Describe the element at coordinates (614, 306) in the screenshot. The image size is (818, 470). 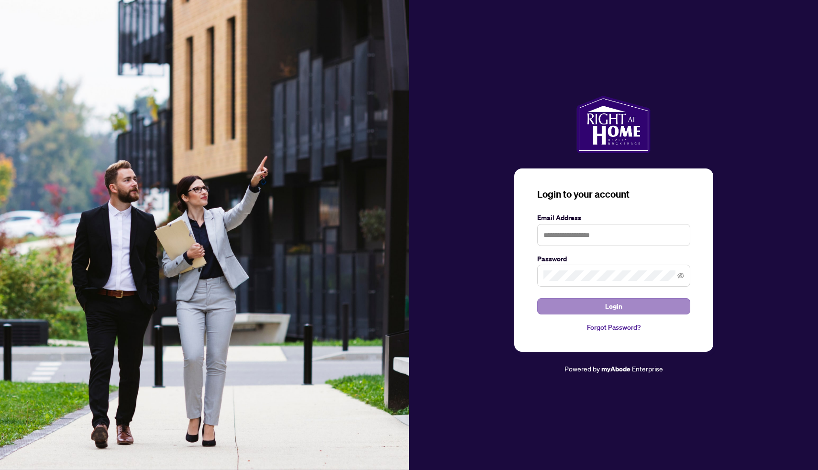
I see `span: Login` at that location.